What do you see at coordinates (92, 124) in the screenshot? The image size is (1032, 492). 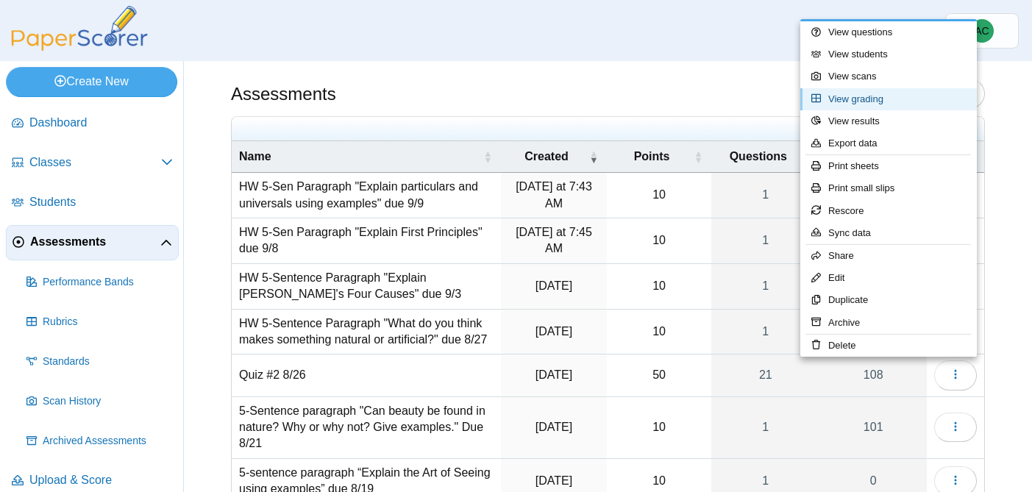 I see `a: Dashboard` at bounding box center [92, 124].